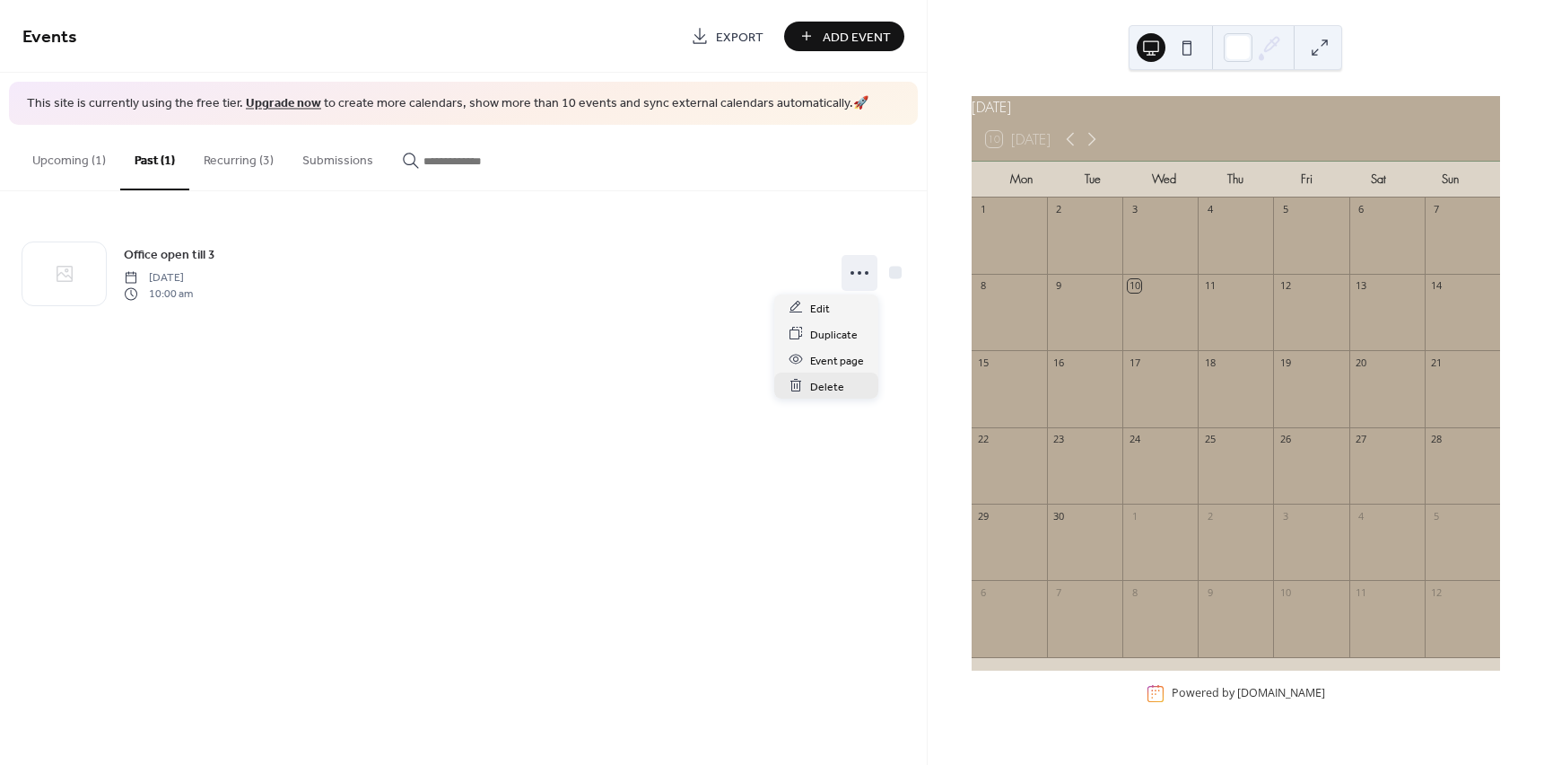  I want to click on div: 21, so click(1437, 362).